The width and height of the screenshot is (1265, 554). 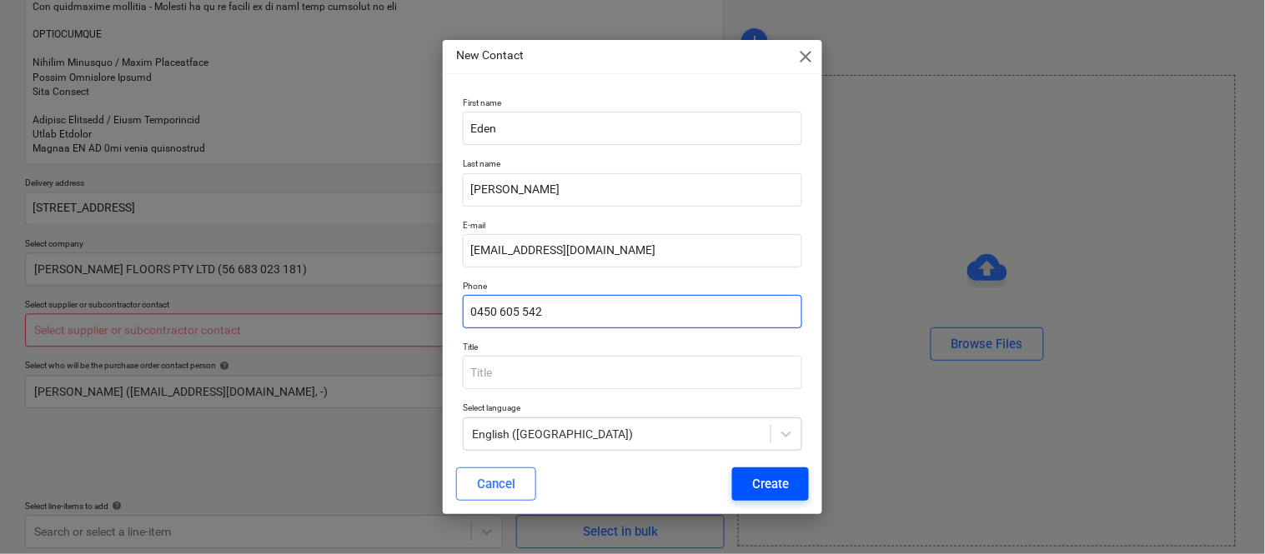 What do you see at coordinates (805, 57) in the screenshot?
I see `span: close` at bounding box center [805, 57].